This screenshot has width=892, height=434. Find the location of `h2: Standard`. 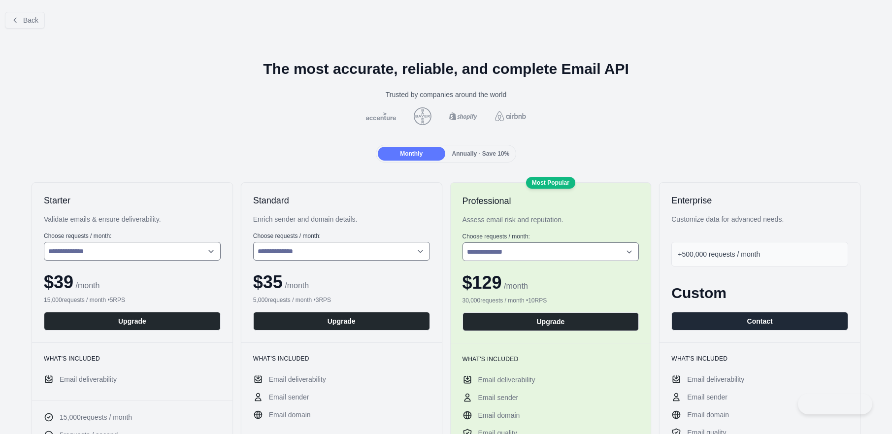

h2: Standard is located at coordinates (341, 200).